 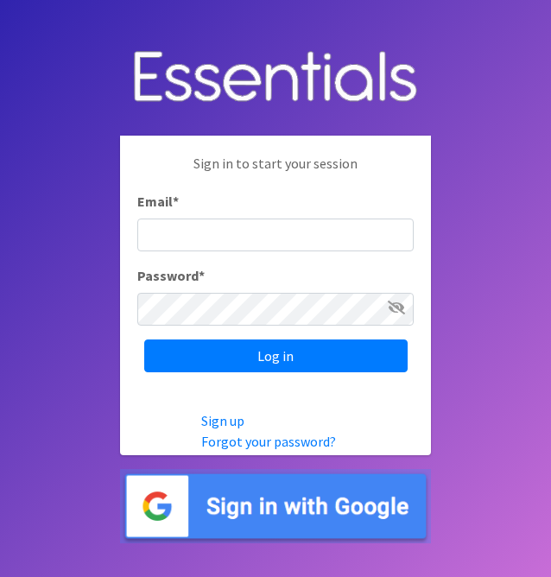 I want to click on a: Sign up, so click(x=223, y=420).